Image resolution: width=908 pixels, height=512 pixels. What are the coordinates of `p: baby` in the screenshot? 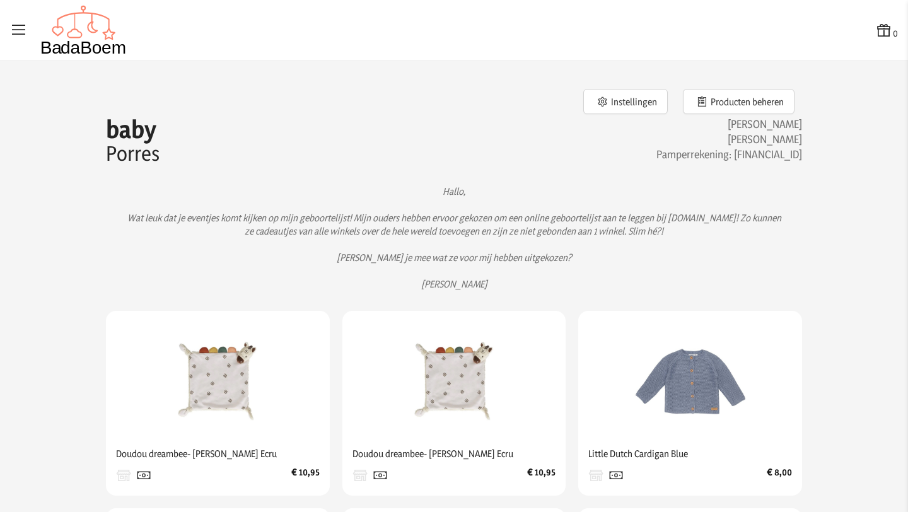 It's located at (280, 129).